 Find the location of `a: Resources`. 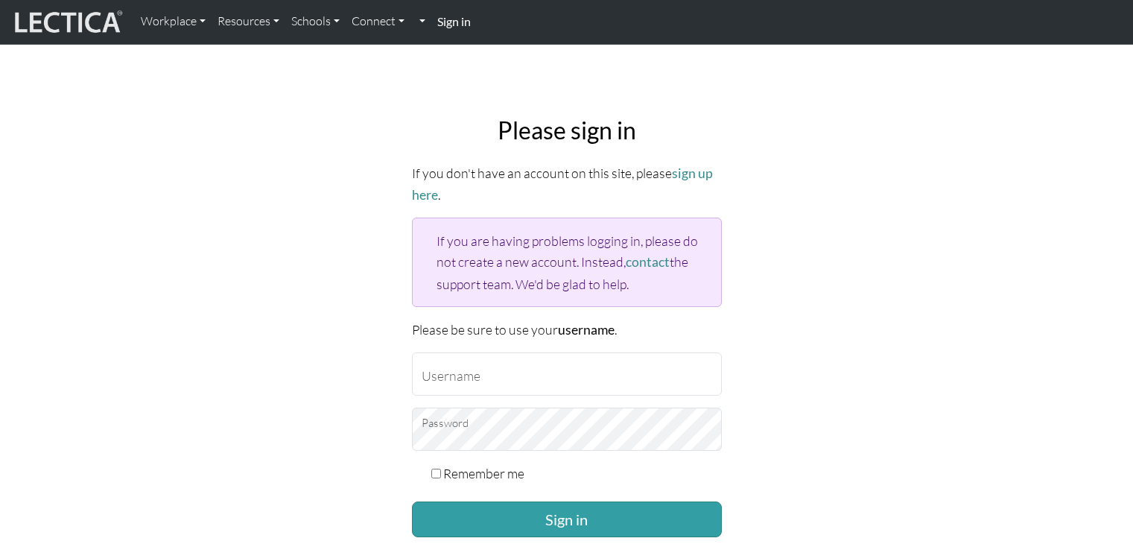

a: Resources is located at coordinates (248, 22).